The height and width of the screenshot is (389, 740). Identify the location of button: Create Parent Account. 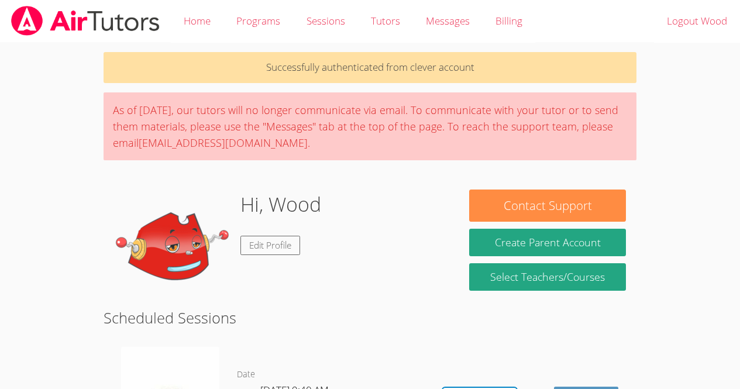
(547, 242).